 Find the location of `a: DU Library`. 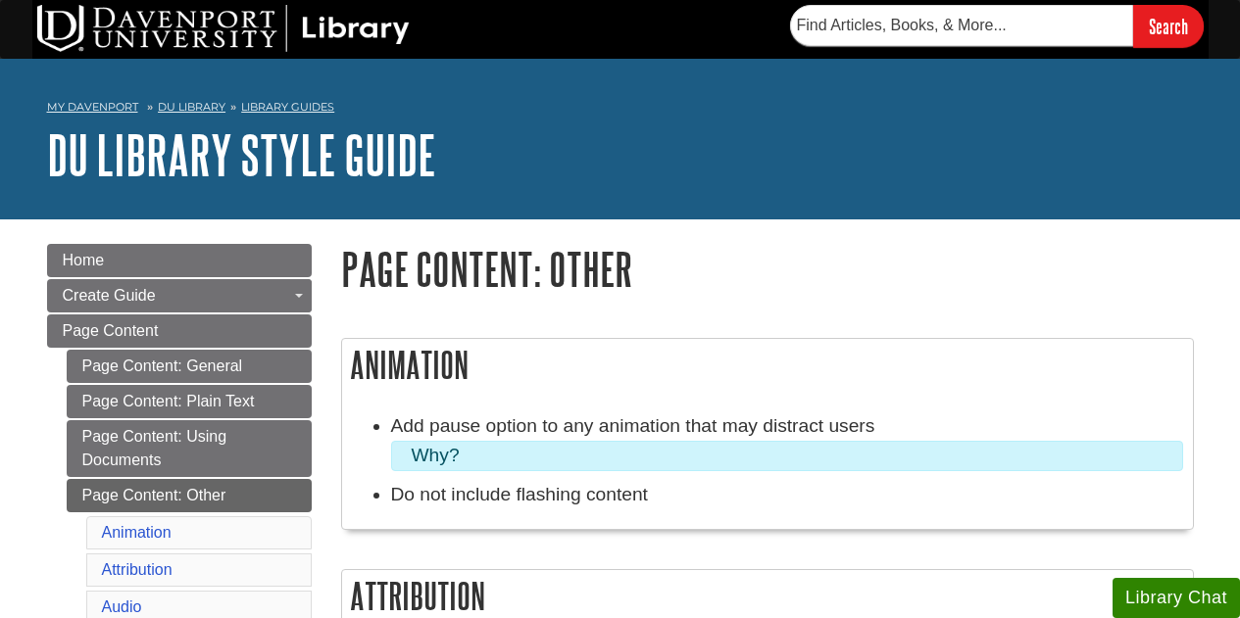

a: DU Library is located at coordinates (191, 107).